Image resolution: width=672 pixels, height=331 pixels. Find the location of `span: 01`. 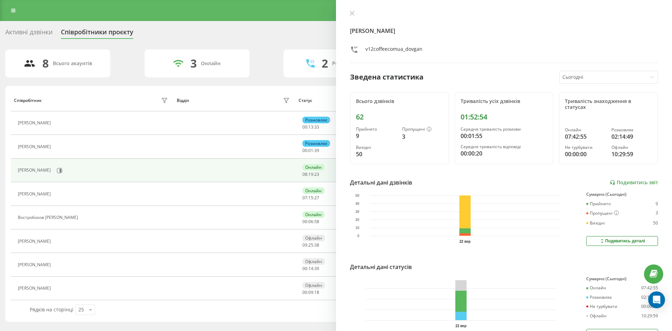

span: 01 is located at coordinates (311, 150).